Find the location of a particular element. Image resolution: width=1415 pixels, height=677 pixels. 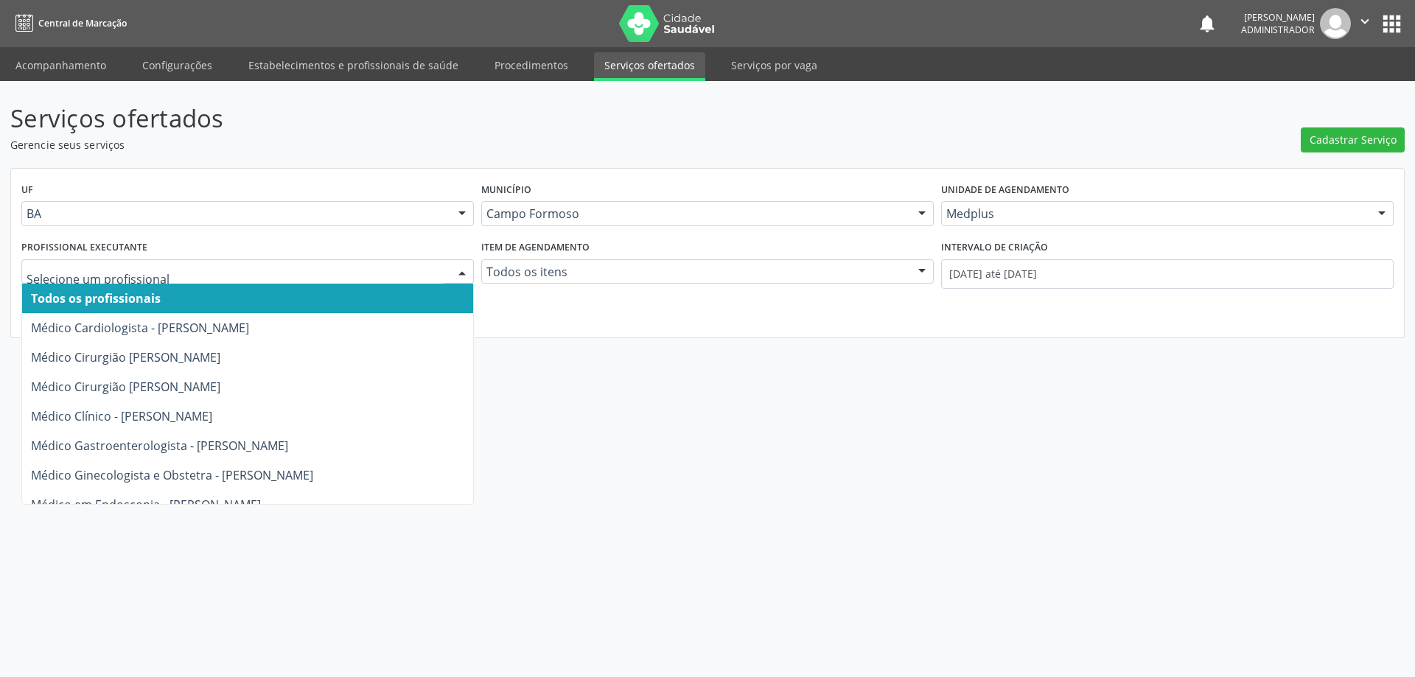

a: Estabelecimentos e profissionais de saúde is located at coordinates (353, 65).